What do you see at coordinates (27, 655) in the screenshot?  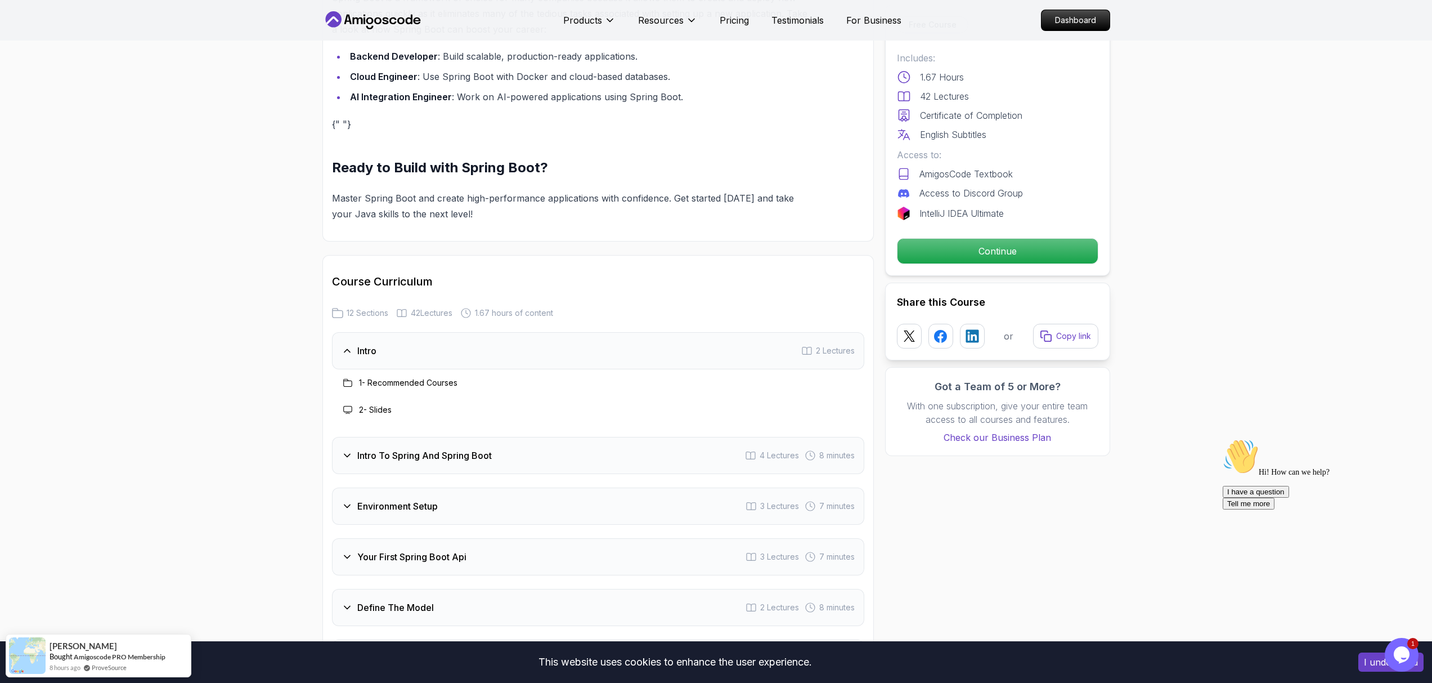 I see `img: provesource social proof notification image` at bounding box center [27, 655].